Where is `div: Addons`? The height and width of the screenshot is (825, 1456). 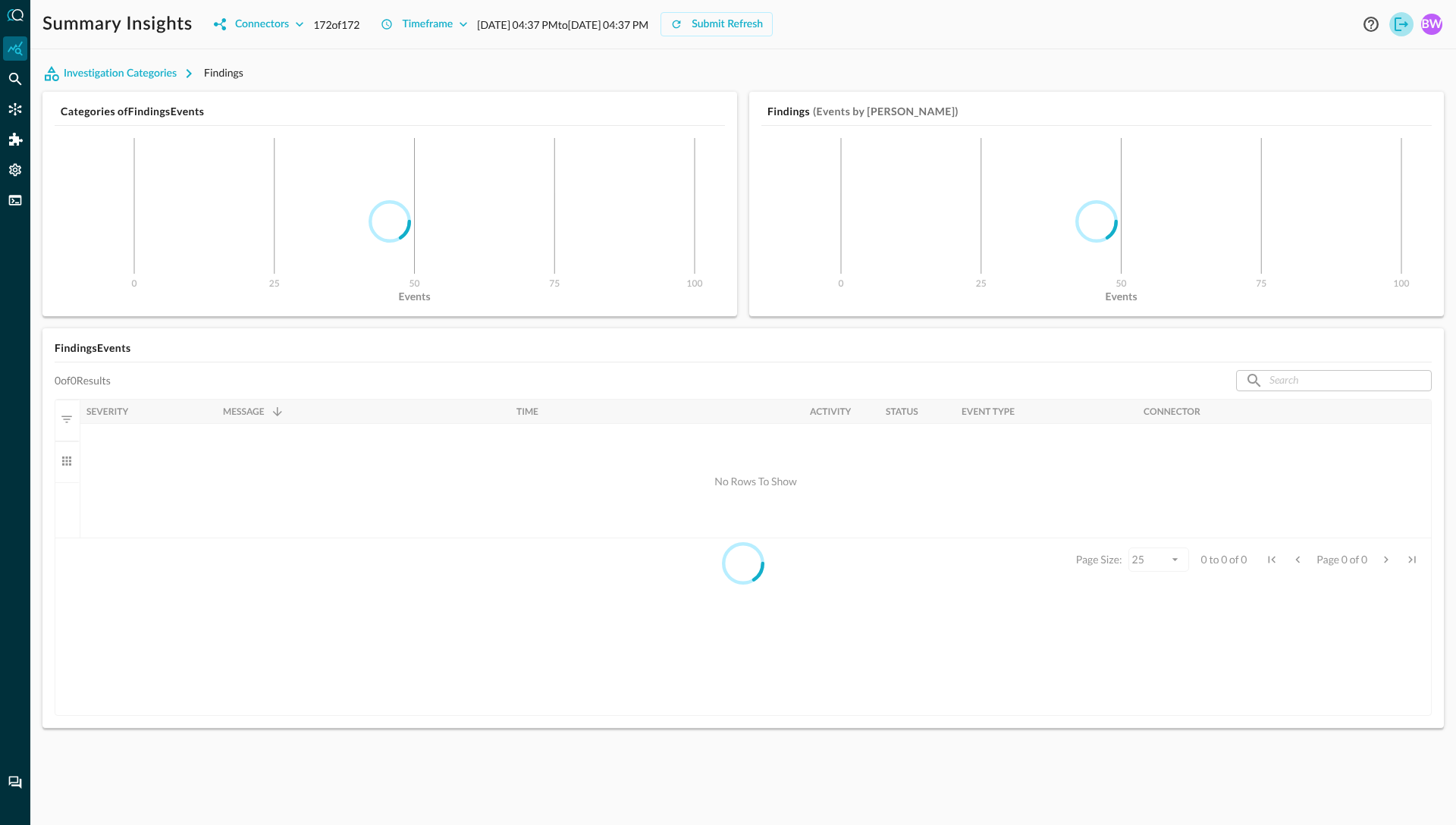
div: Addons is located at coordinates (16, 140).